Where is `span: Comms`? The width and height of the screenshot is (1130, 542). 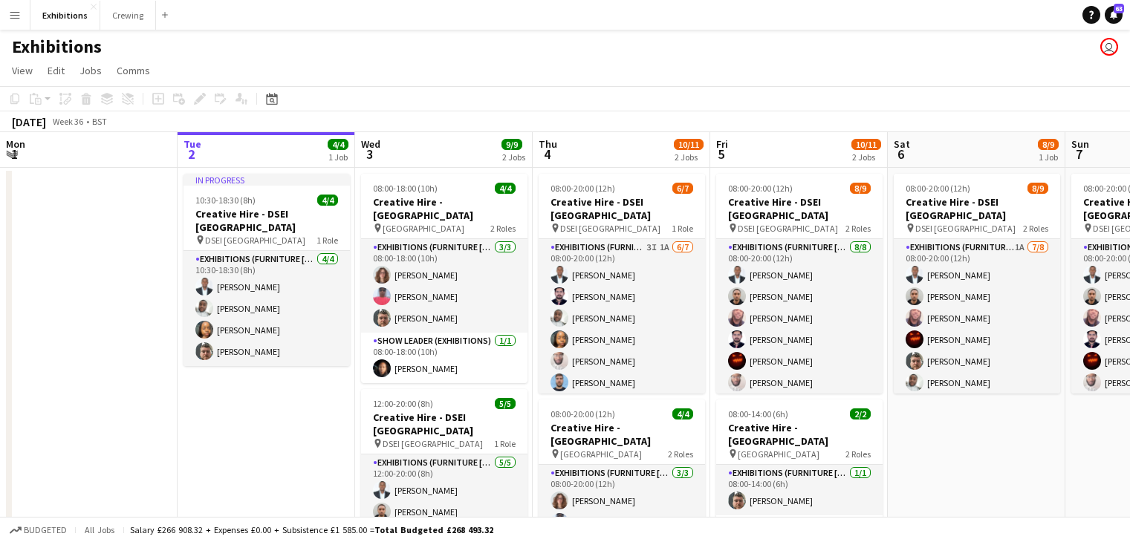 span: Comms is located at coordinates (133, 71).